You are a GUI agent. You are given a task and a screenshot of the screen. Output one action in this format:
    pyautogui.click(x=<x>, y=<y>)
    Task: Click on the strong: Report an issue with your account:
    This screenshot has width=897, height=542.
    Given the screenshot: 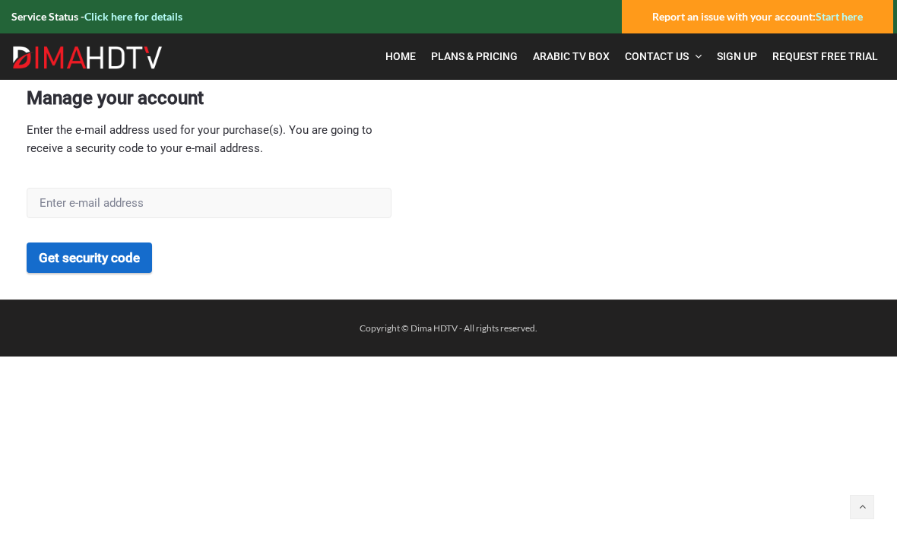 What is the action you would take?
    pyautogui.click(x=757, y=16)
    